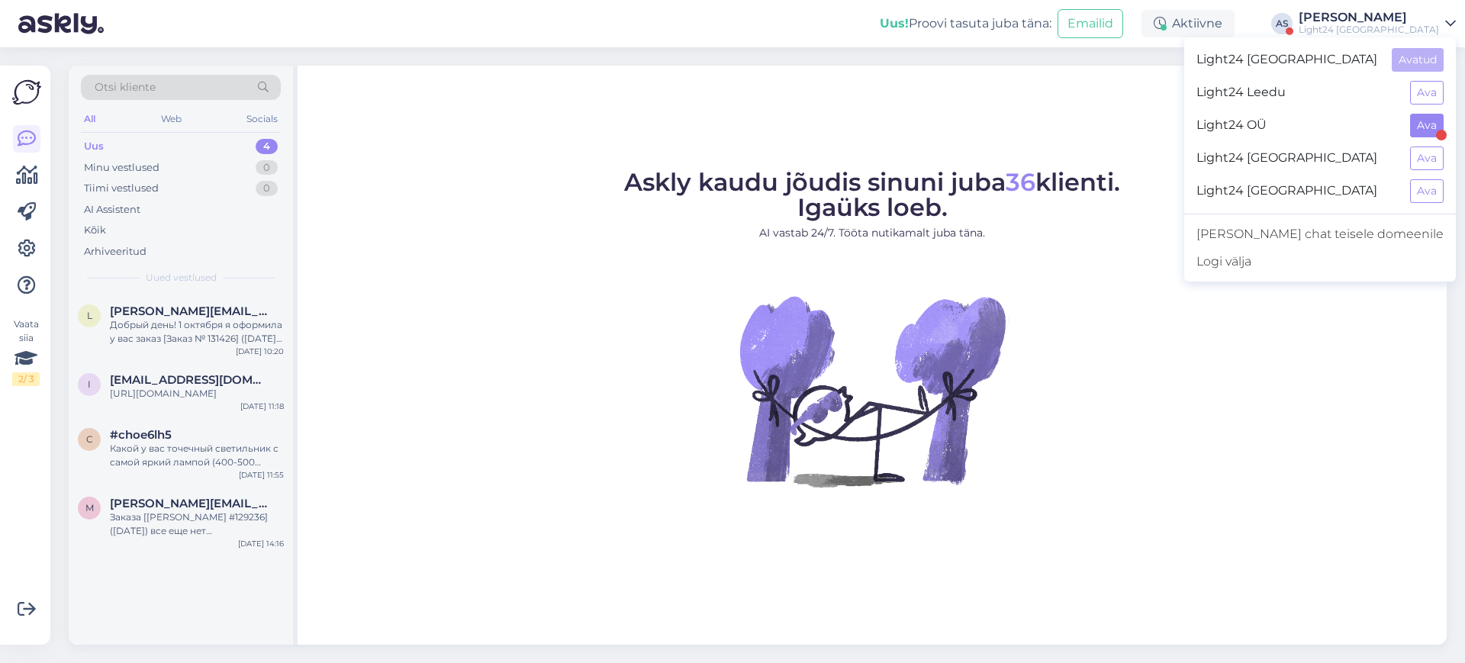 The image size is (1465, 663). I want to click on div: Arhiveeritud, so click(115, 252).